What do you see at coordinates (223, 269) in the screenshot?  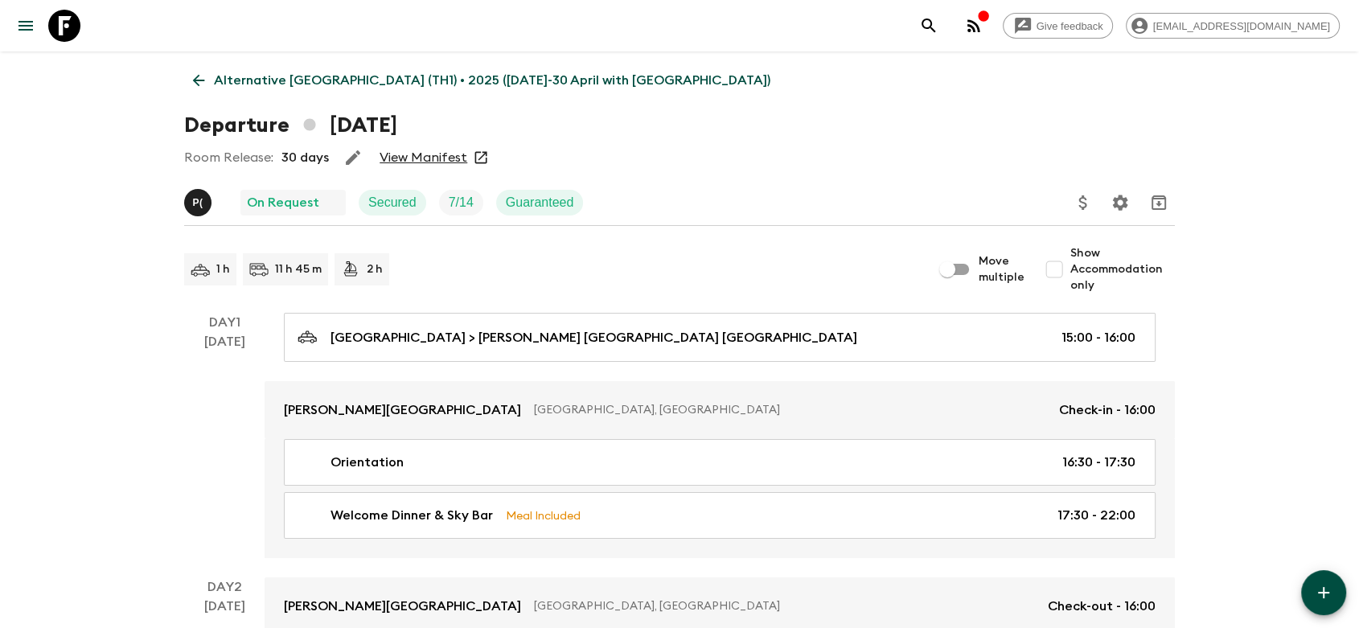 I see `p: 1 h` at bounding box center [223, 269].